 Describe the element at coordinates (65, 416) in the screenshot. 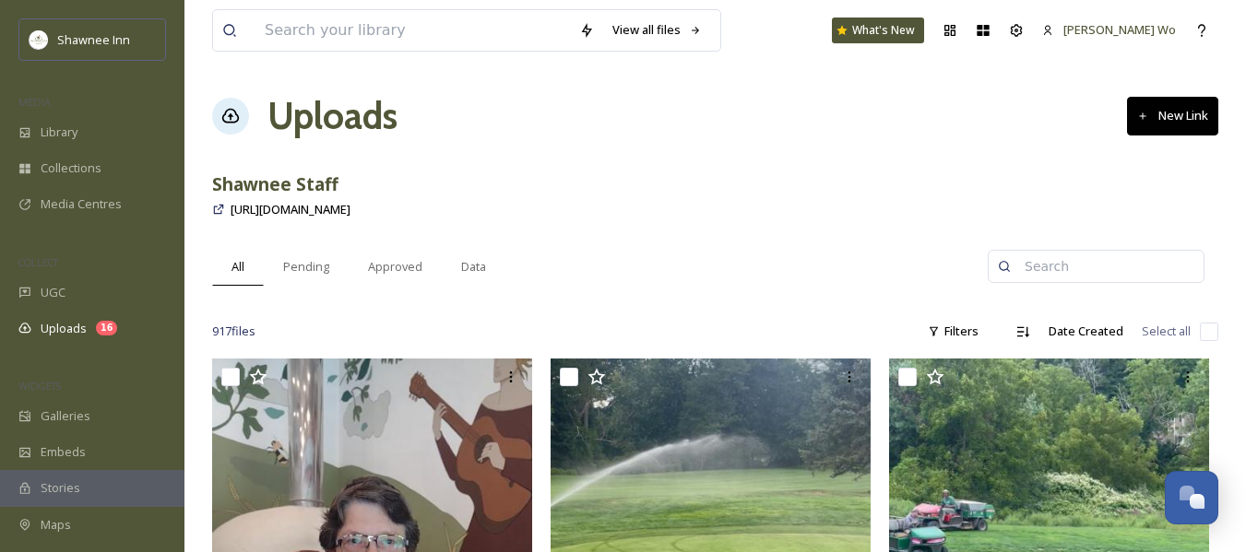

I see `span: Galleries` at that location.